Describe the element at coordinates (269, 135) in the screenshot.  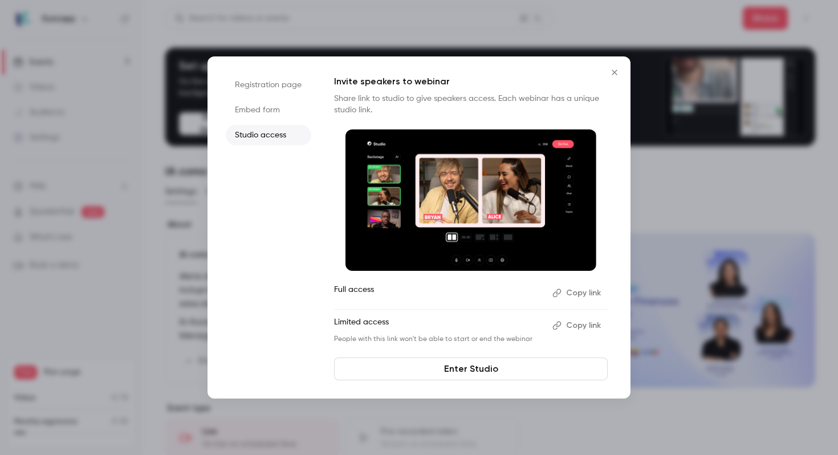
I see `li: Studio access` at that location.